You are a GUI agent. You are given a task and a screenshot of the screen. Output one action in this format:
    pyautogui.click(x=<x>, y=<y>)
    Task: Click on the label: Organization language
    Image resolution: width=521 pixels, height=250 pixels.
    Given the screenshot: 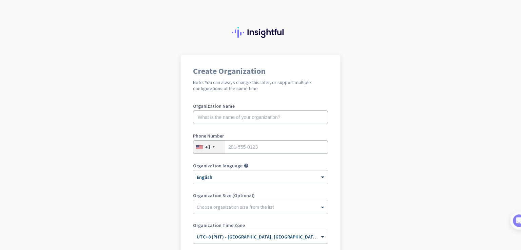 What is the action you would take?
    pyautogui.click(x=218, y=166)
    